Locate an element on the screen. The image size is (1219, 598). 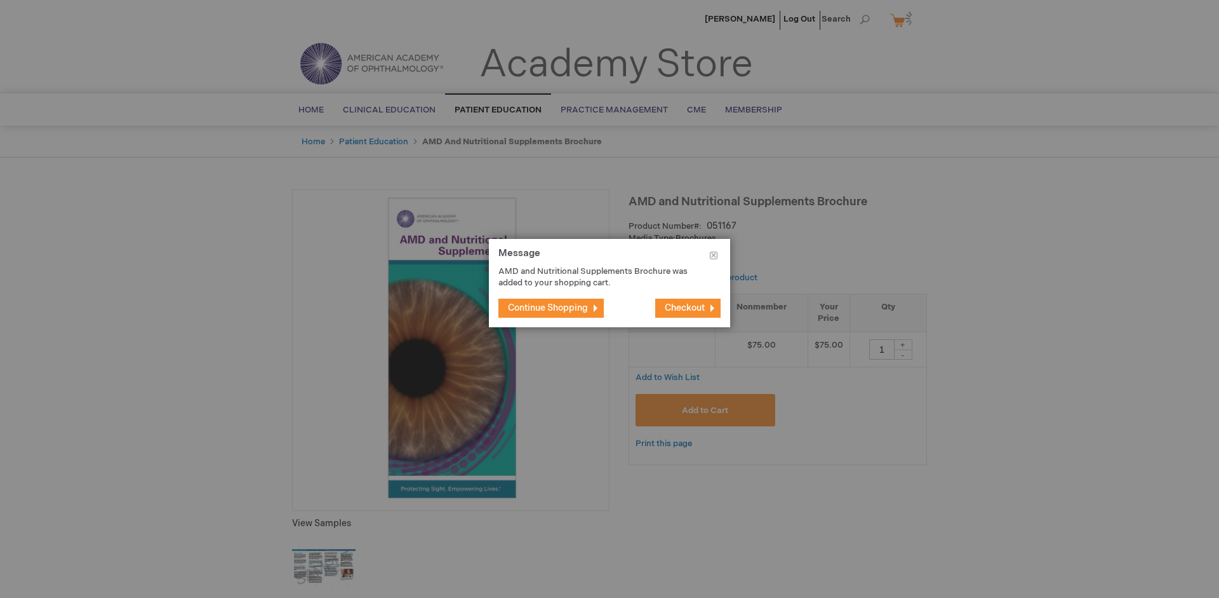
button: Continue Shopping is located at coordinates (551, 308).